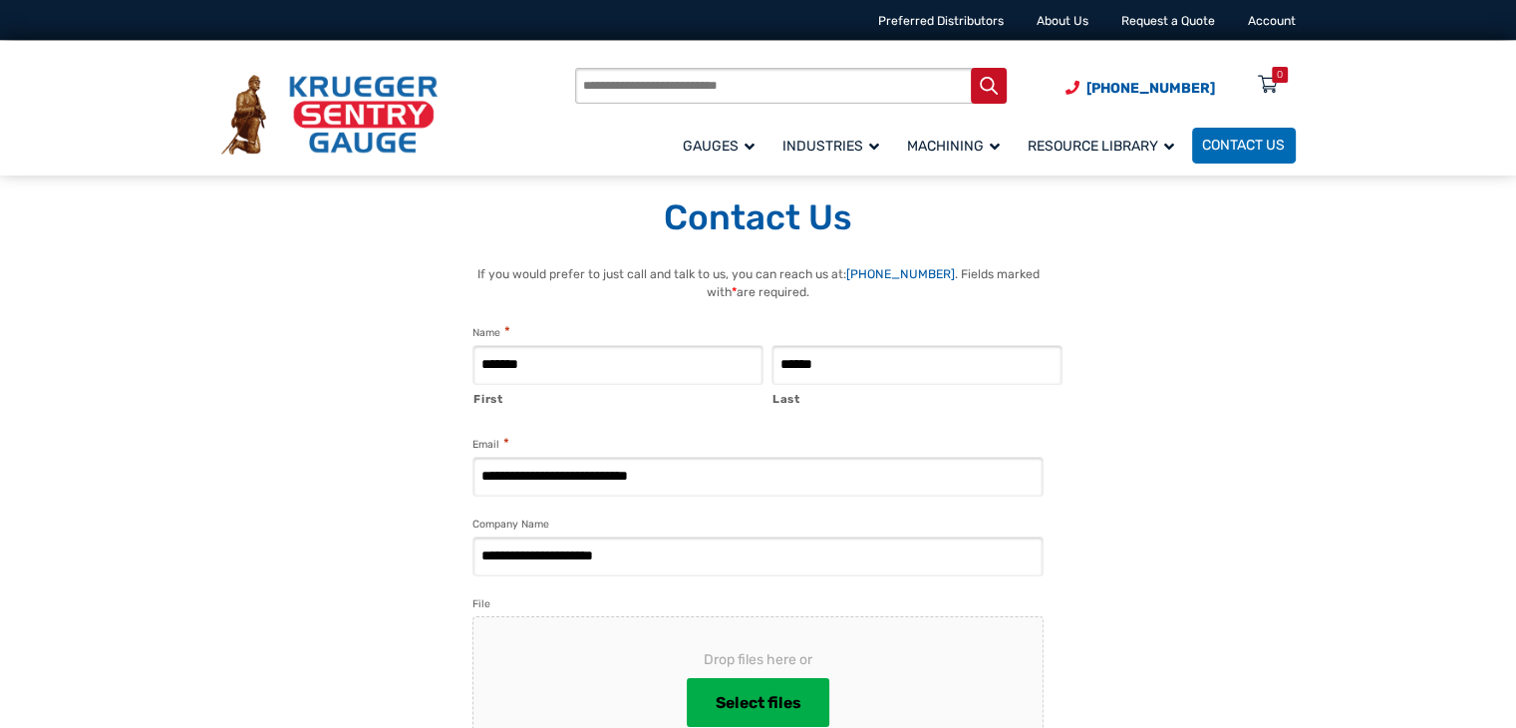  What do you see at coordinates (1100, 146) in the screenshot?
I see `span: Resource Library` at bounding box center [1100, 146].